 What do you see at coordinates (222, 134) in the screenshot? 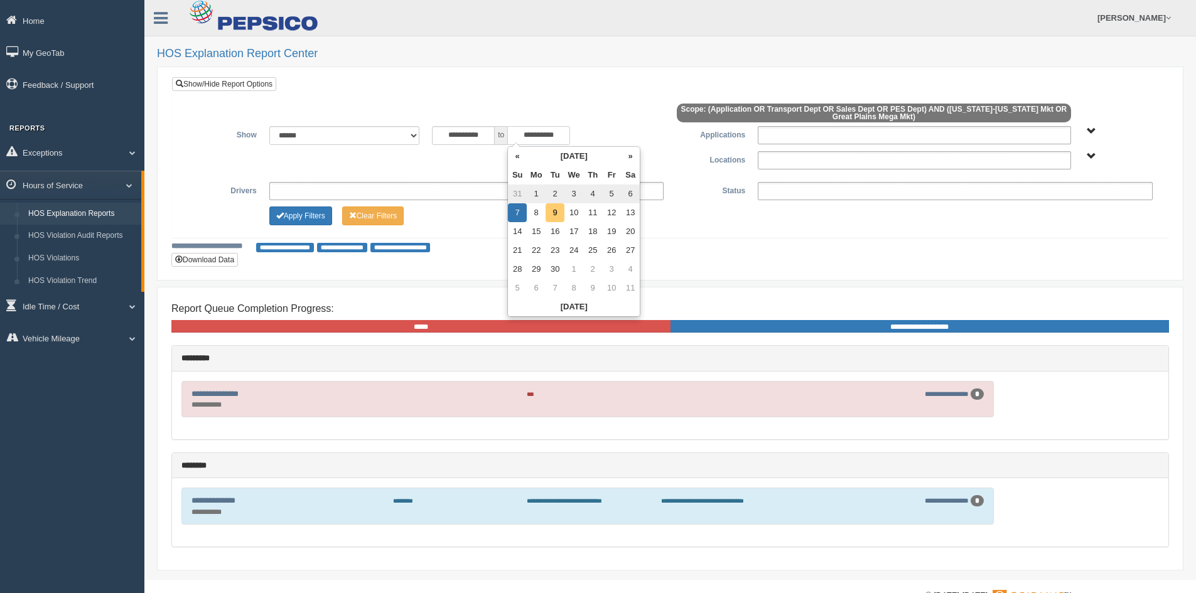
I see `label: Show` at bounding box center [222, 134].